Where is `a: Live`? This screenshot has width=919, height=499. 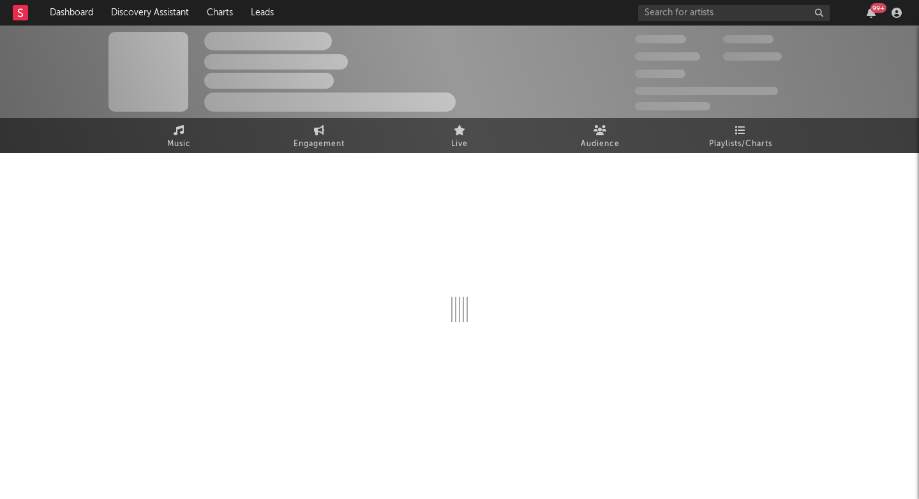
a: Live is located at coordinates (459, 135).